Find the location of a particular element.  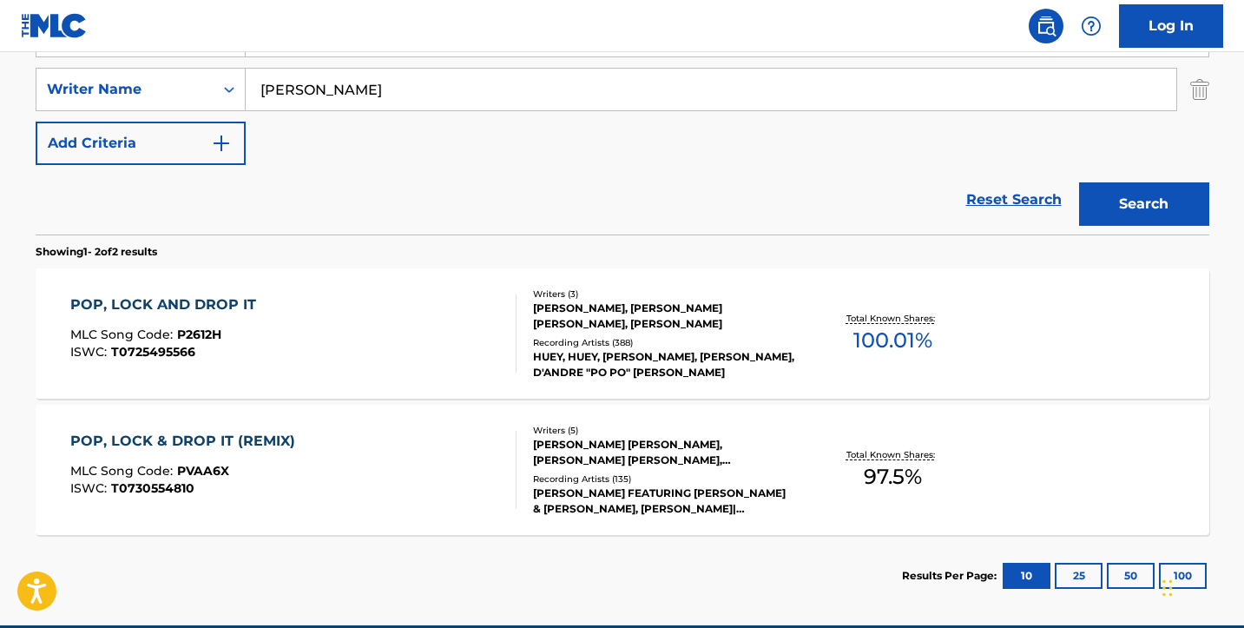

button: 25 is located at coordinates (1078, 576).